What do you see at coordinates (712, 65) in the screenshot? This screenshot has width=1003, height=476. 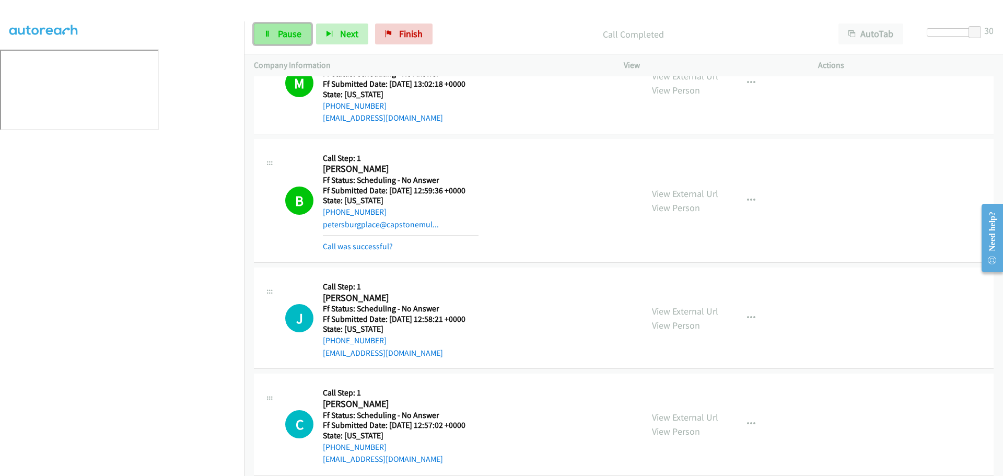 I see `p: View` at bounding box center [712, 65].